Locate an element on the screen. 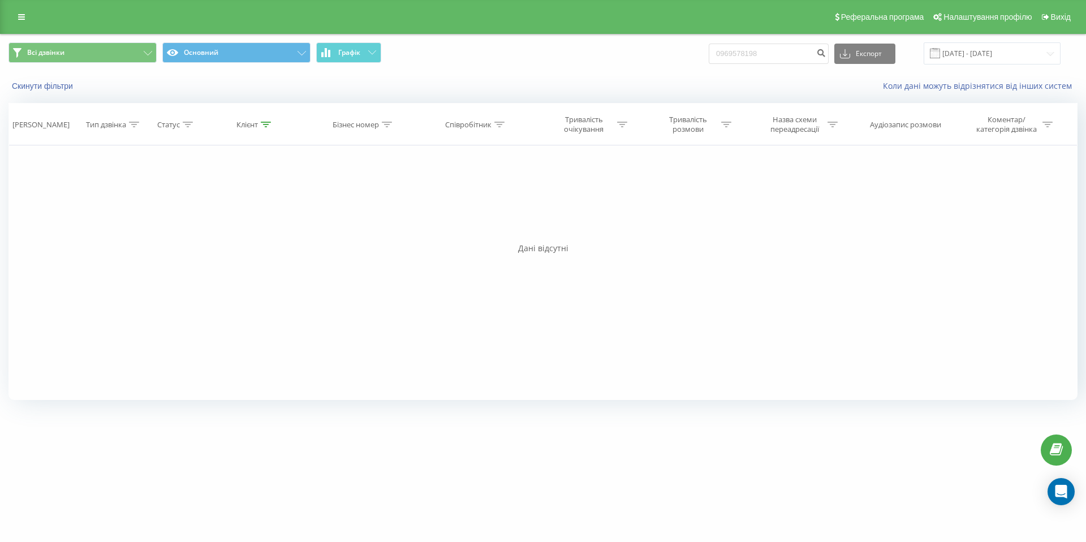 This screenshot has width=1086, height=542. div: Коментар/категорія дзвінка is located at coordinates (1006, 124).